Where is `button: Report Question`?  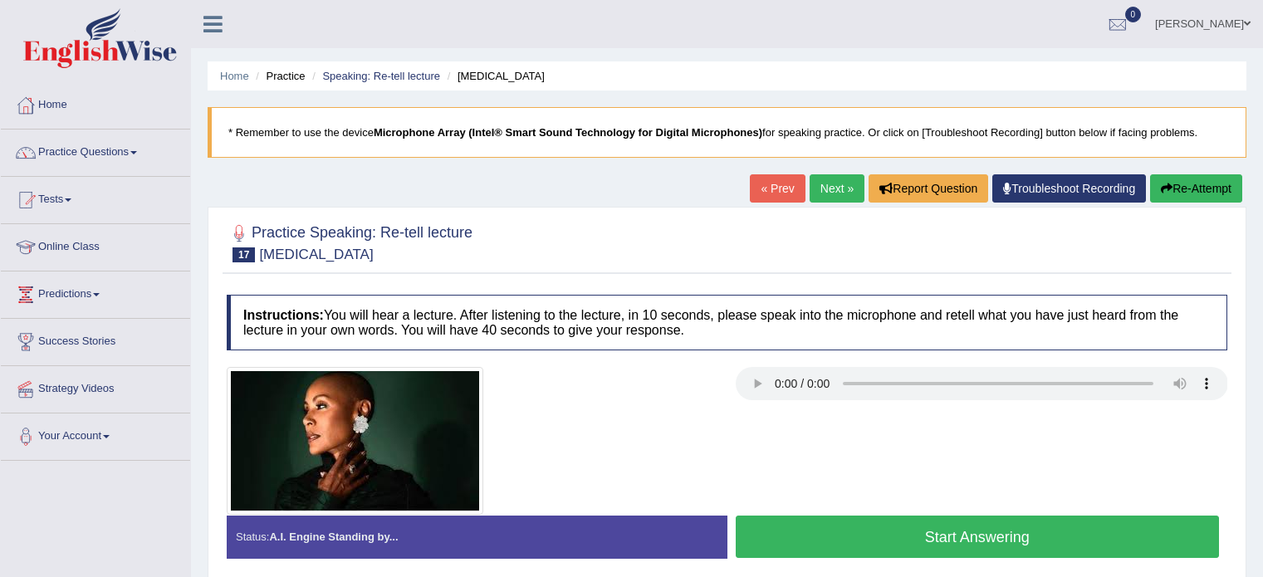 button: Report Question is located at coordinates (928, 188).